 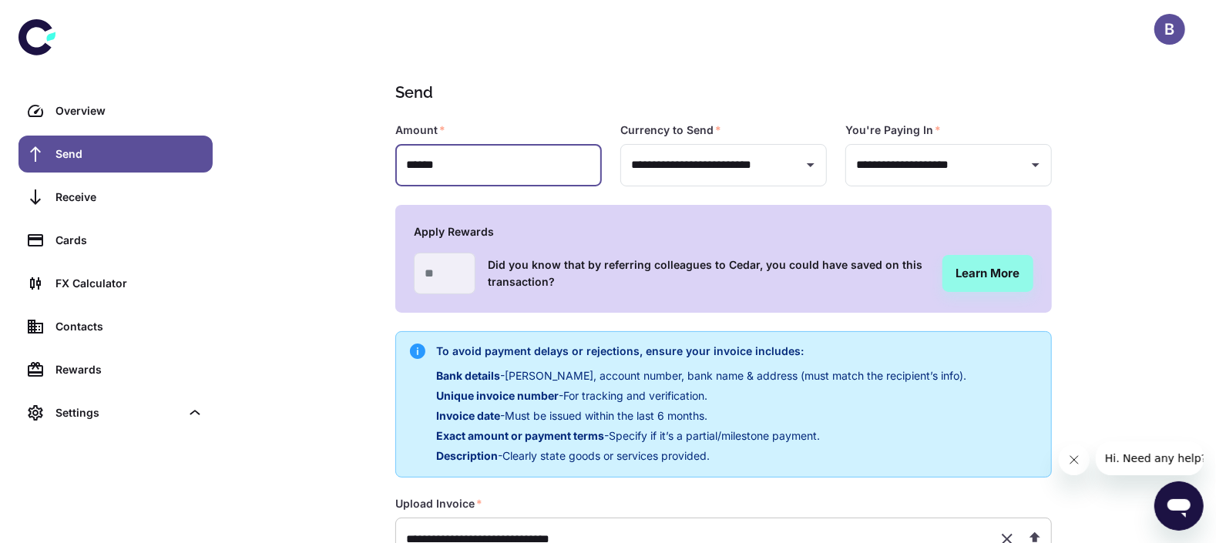 What do you see at coordinates (420, 130) in the screenshot?
I see `label: Amount` at bounding box center [420, 130].